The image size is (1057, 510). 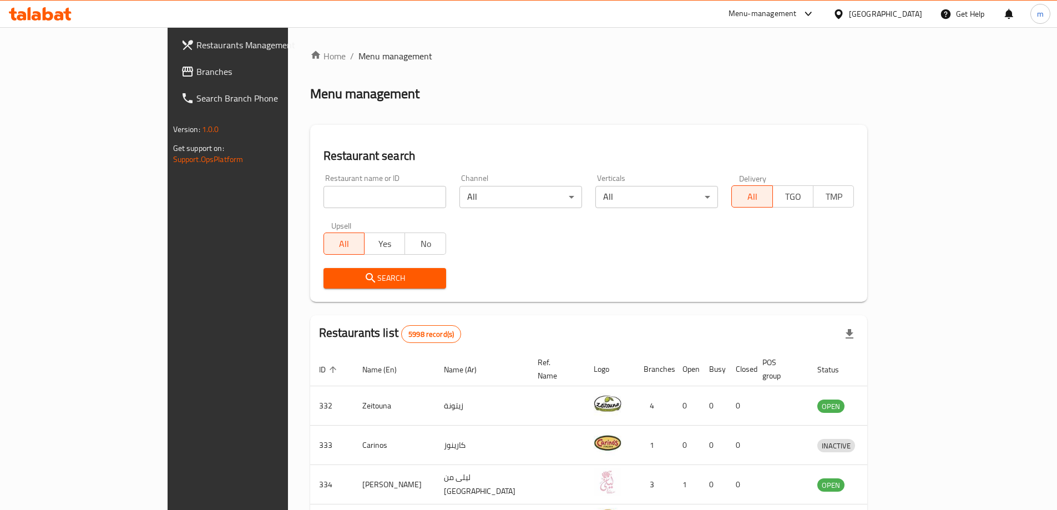 I want to click on td: 3, so click(x=654, y=484).